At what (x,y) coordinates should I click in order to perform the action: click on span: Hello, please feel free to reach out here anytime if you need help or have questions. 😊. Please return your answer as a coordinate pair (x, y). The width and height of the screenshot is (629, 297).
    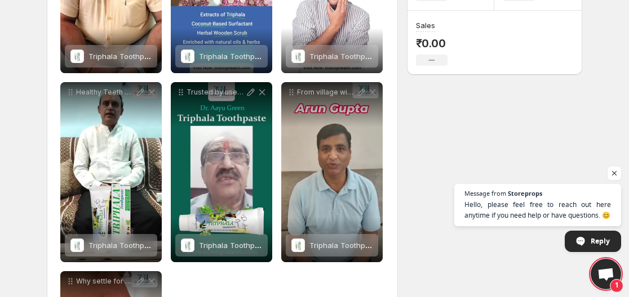
    Looking at the image, I should click on (538, 210).